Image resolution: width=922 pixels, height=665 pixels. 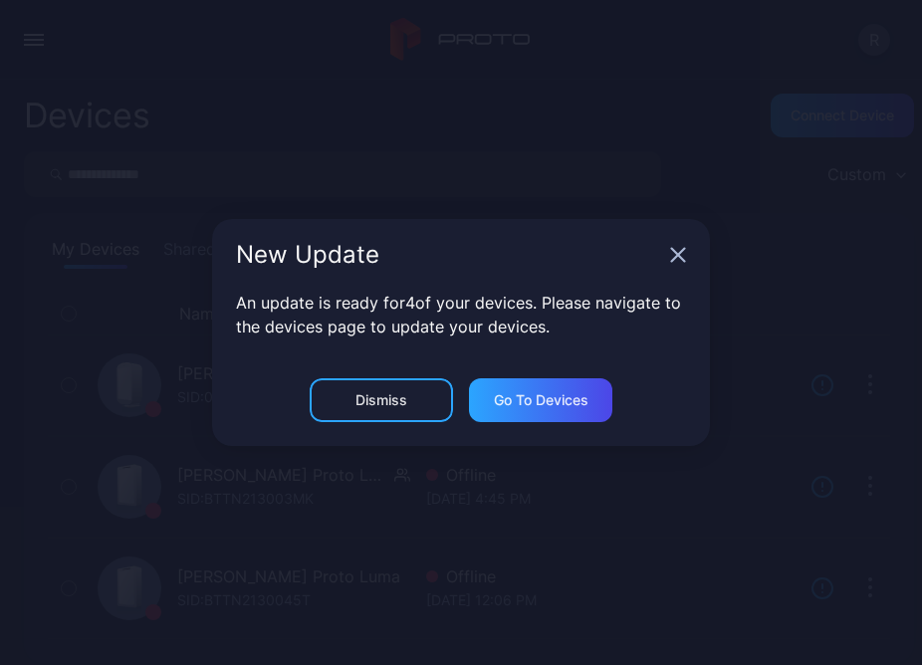 What do you see at coordinates (541, 400) in the screenshot?
I see `div: Go to devices` at bounding box center [541, 400].